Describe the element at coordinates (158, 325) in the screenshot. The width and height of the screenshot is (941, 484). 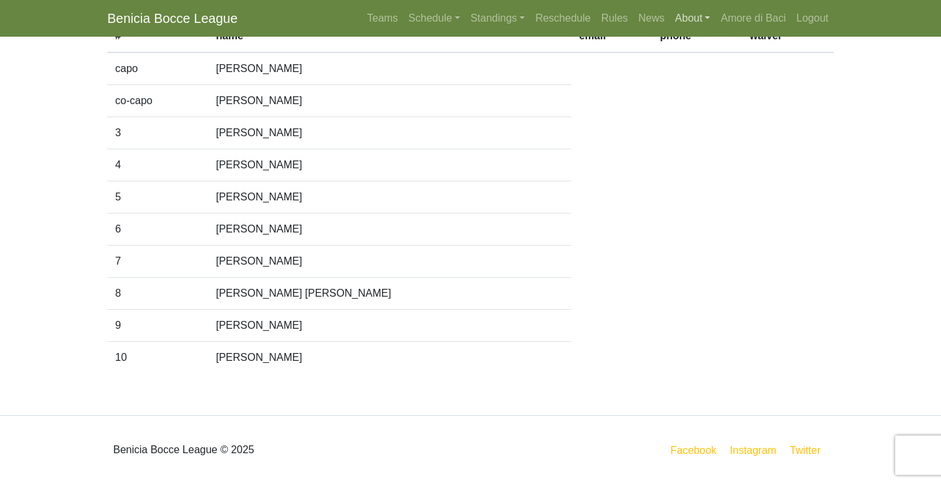
I see `td: 9` at that location.